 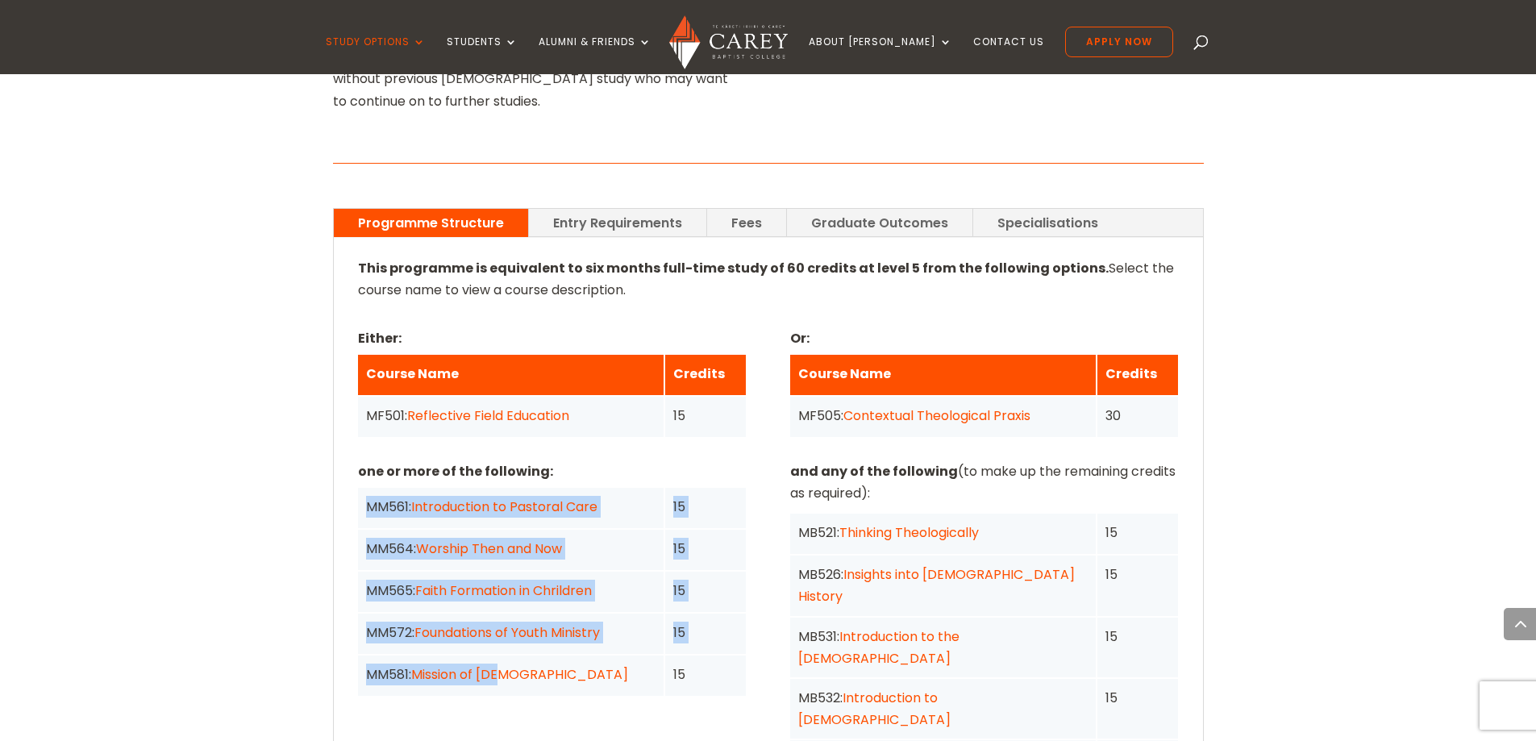 What do you see at coordinates (504, 506) in the screenshot?
I see `a: Introduction to Pastoral Care` at bounding box center [504, 506].